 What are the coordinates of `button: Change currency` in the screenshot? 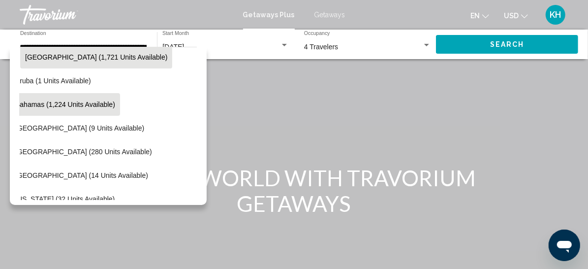 It's located at (515, 15).